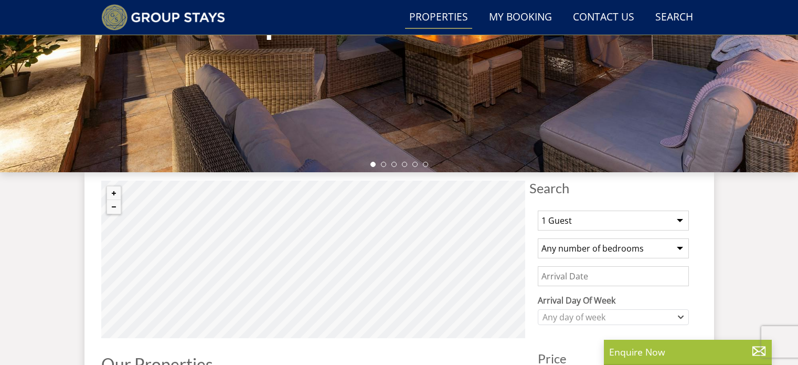 This screenshot has width=798, height=365. What do you see at coordinates (614, 300) in the screenshot?
I see `label: Arrival Day Of Week` at bounding box center [614, 300].